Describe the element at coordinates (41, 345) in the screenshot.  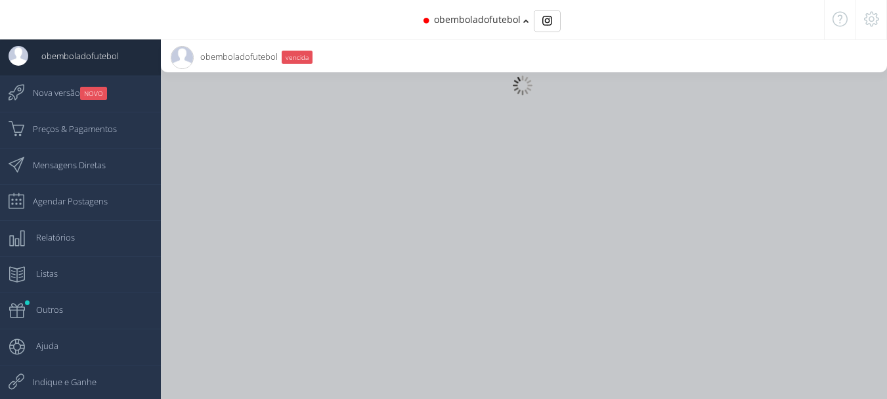
I see `span: Ajuda` at that location.